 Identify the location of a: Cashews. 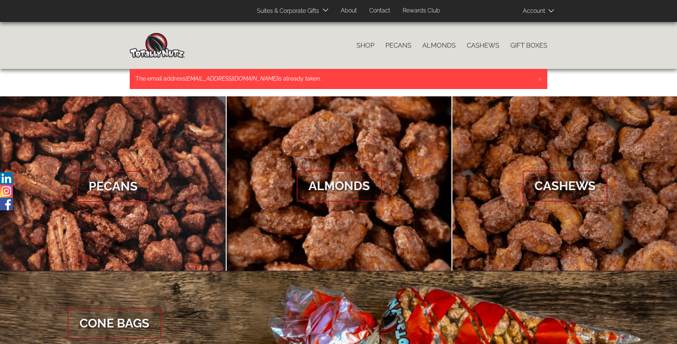
(483, 45).